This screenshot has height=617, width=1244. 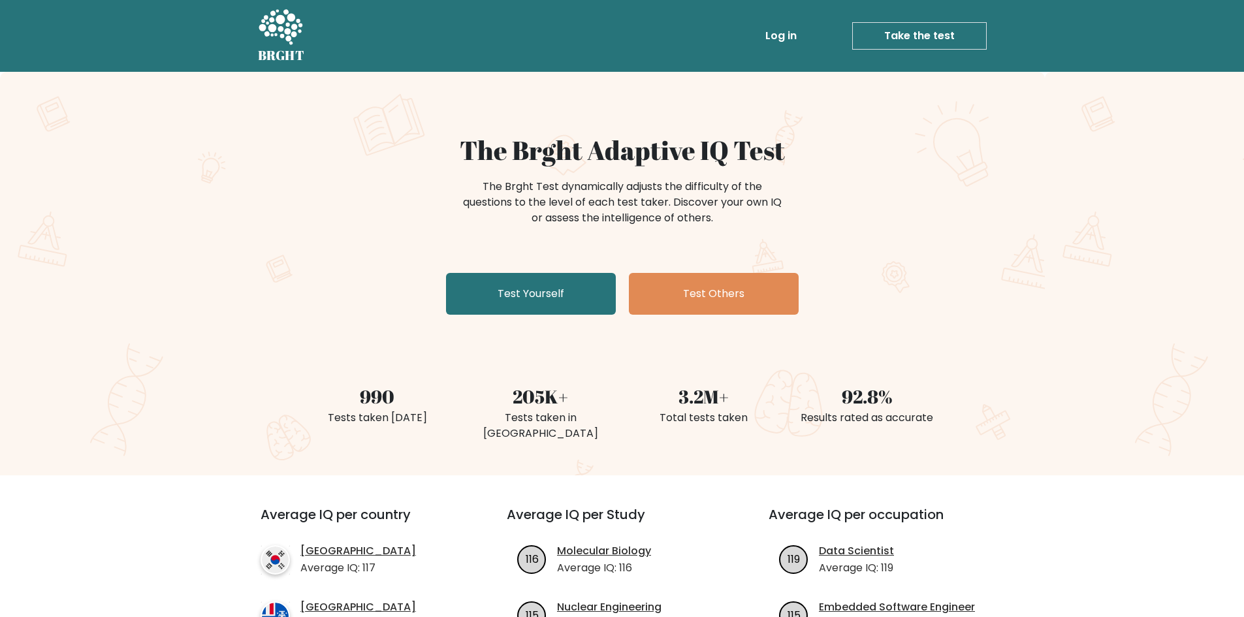 I want to click on a: Molecular Biology, so click(x=604, y=551).